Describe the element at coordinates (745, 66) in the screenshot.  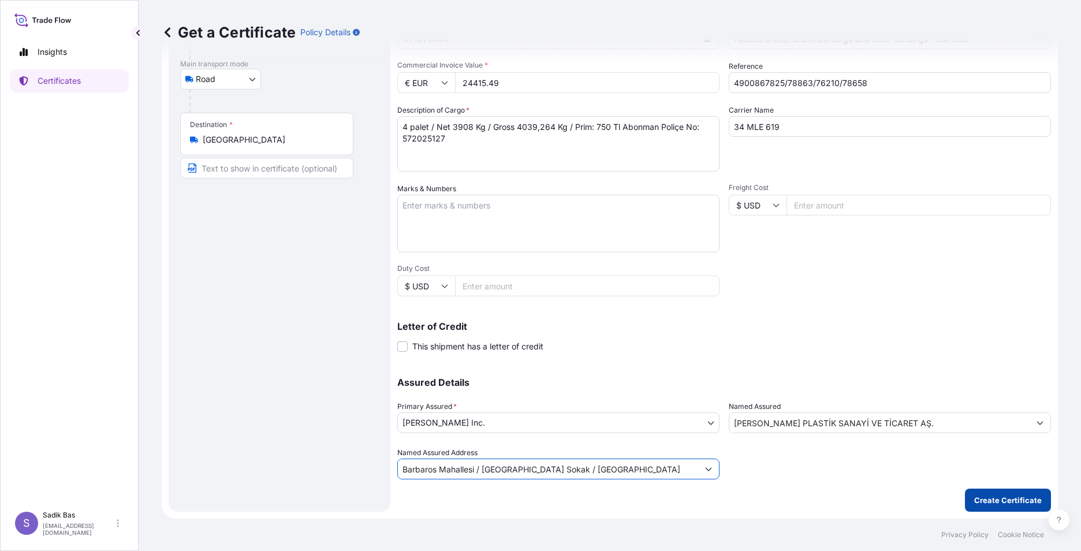
I see `label: Reference` at that location.